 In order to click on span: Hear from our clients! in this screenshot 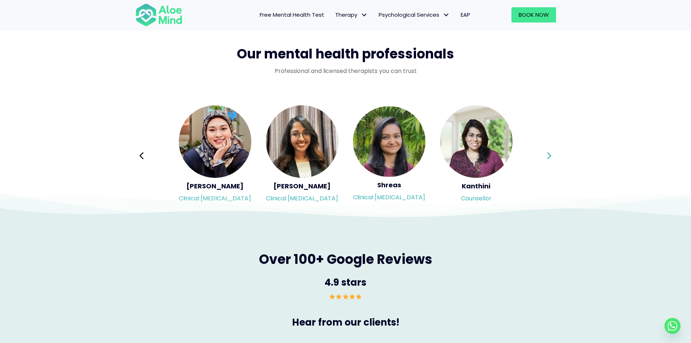, I will do `click(346, 322)`.